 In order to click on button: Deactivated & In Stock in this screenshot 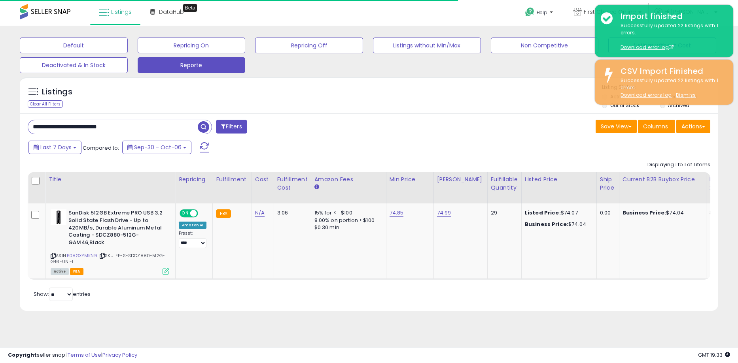, I will do `click(74, 65)`.